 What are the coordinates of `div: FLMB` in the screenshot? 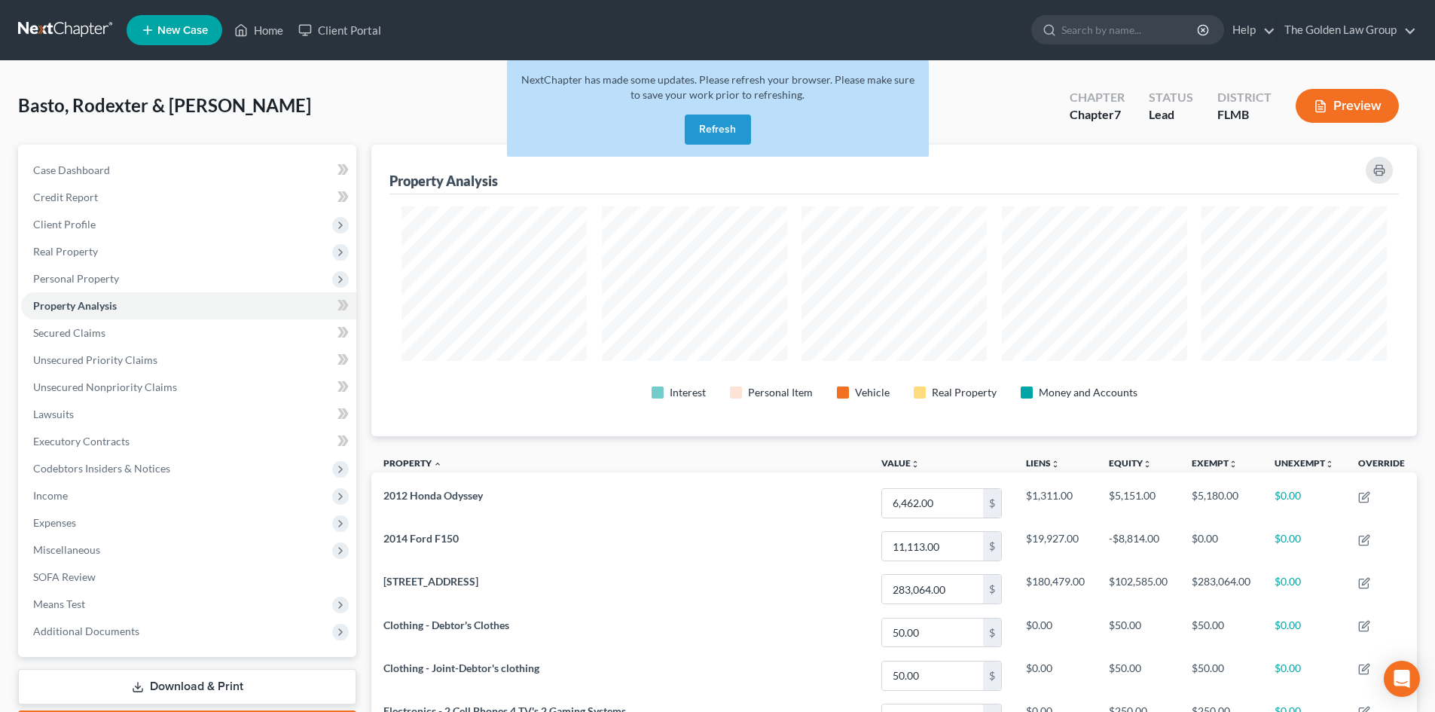 It's located at (1244, 114).